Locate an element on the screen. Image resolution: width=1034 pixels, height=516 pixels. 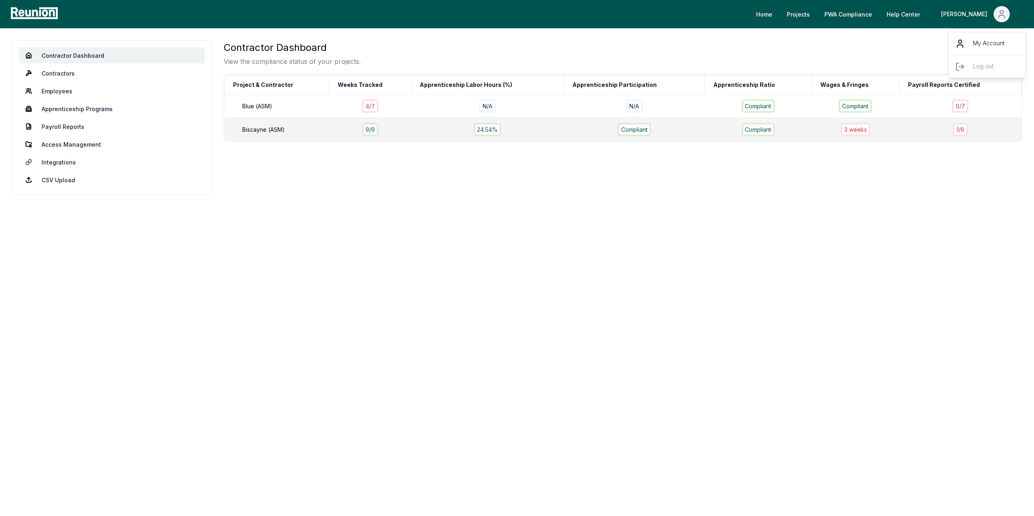
div: 1 / 9 is located at coordinates (960, 129).